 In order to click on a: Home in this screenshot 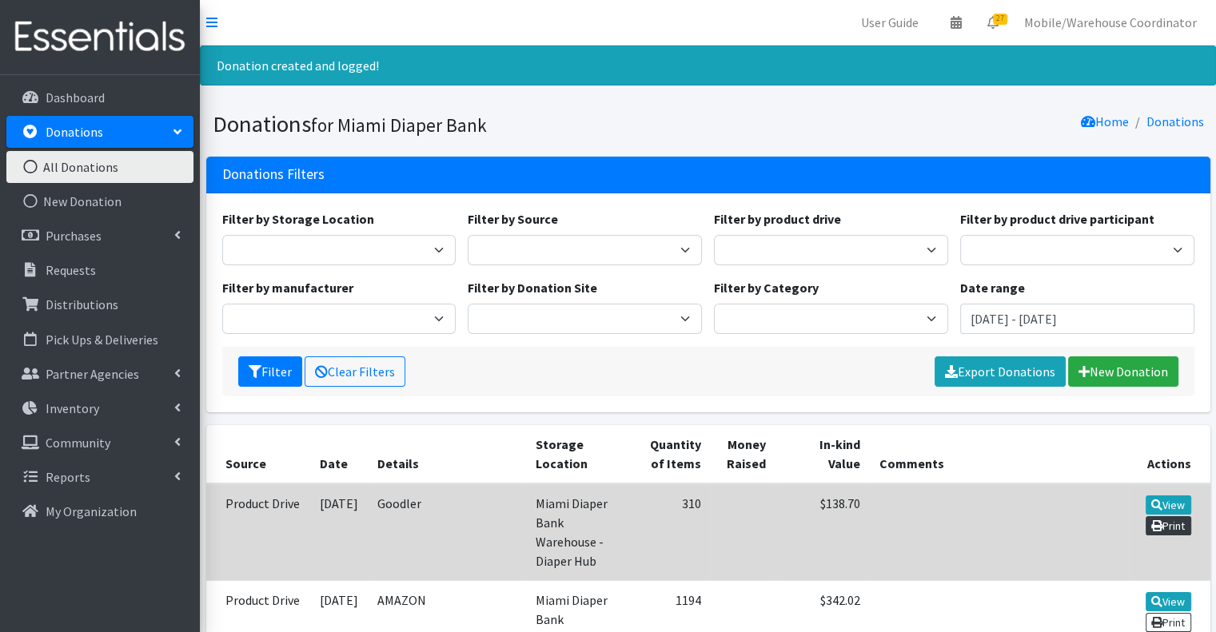, I will do `click(1105, 121)`.